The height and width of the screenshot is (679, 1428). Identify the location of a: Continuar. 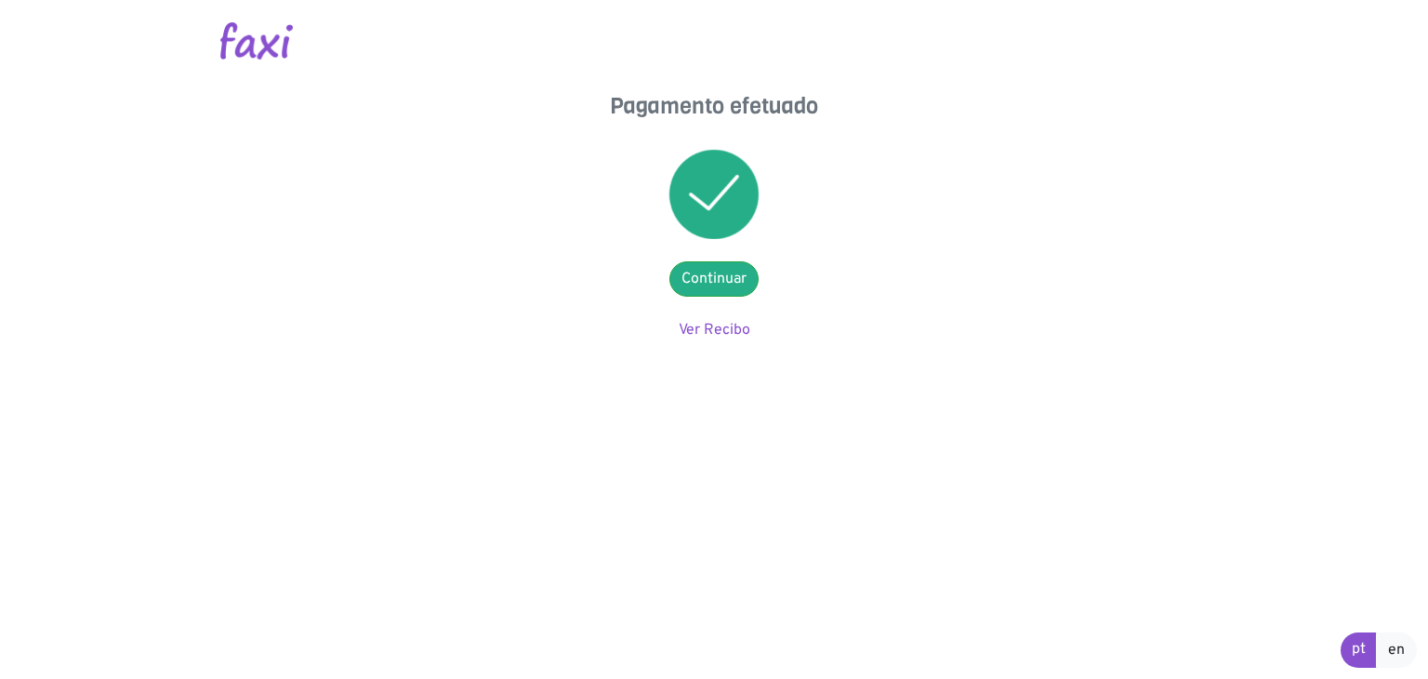
(714, 279).